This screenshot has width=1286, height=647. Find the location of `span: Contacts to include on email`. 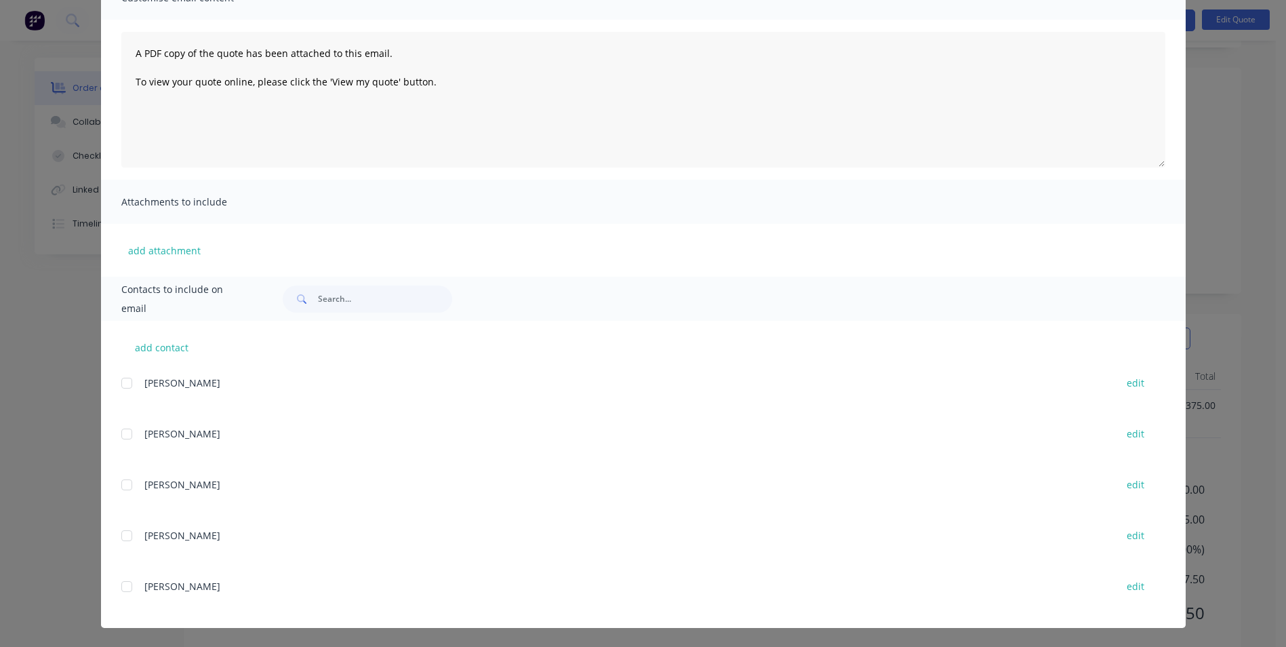

span: Contacts to include on email is located at coordinates (185, 299).